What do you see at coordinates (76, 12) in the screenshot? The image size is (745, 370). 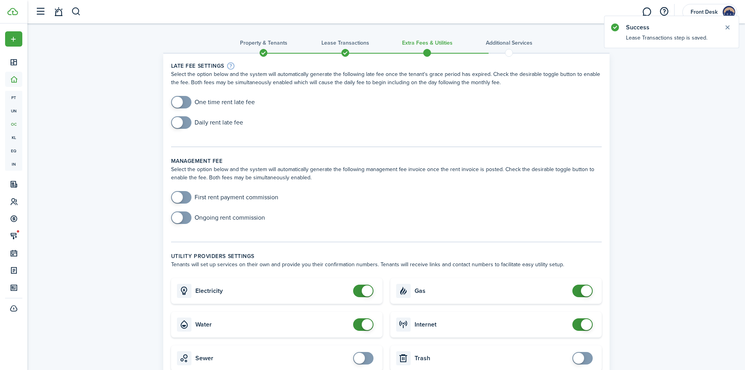 I see `button: Search` at bounding box center [76, 12].